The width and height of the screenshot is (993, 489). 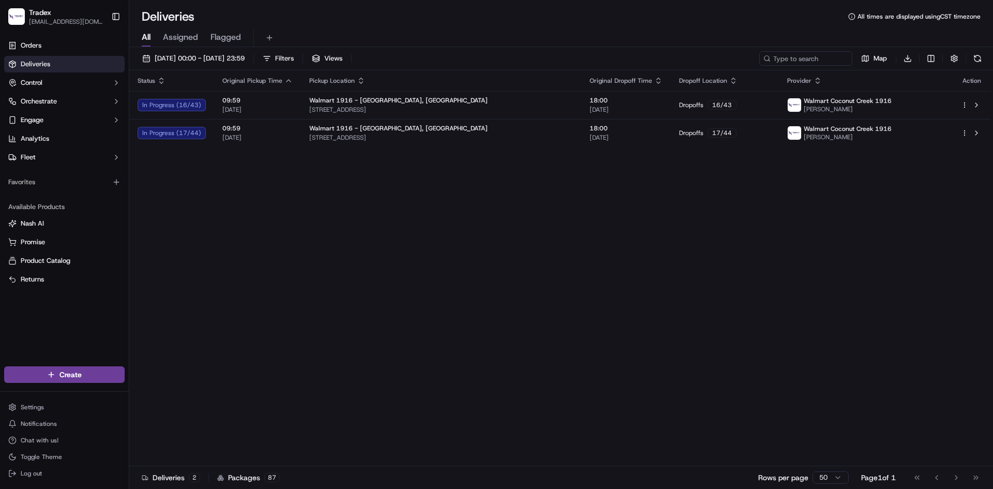 I want to click on a: Orders, so click(x=64, y=46).